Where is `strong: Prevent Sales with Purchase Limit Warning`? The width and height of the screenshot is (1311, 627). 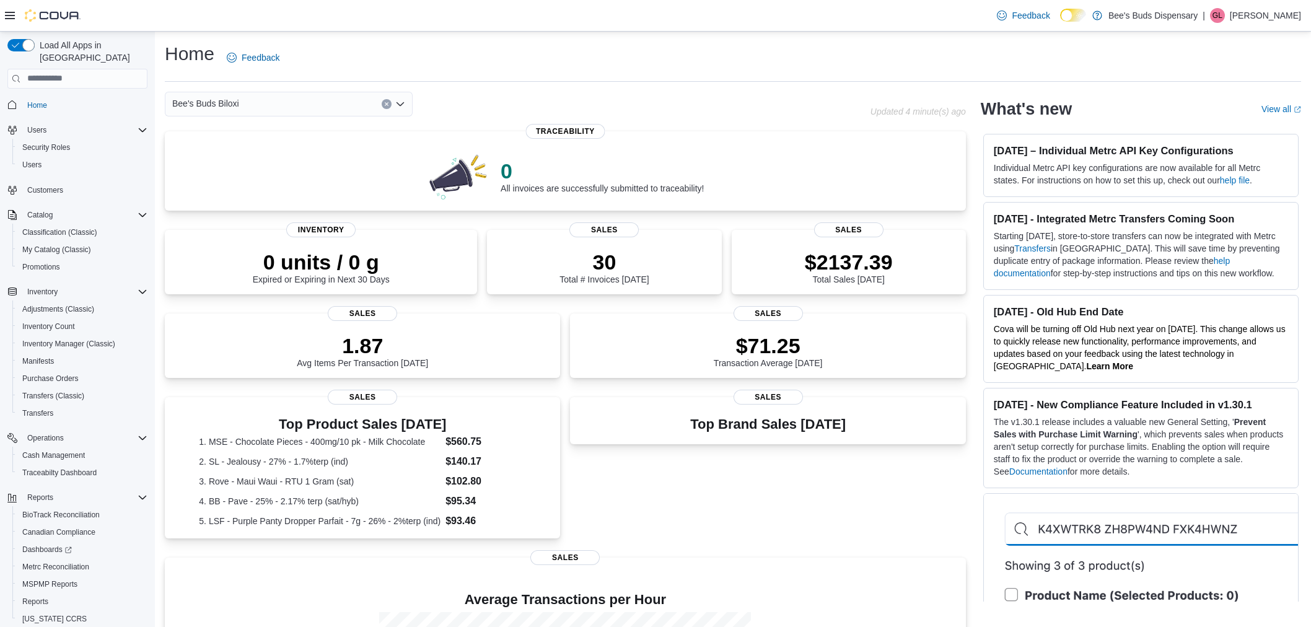 strong: Prevent Sales with Purchase Limit Warning is located at coordinates (1130, 428).